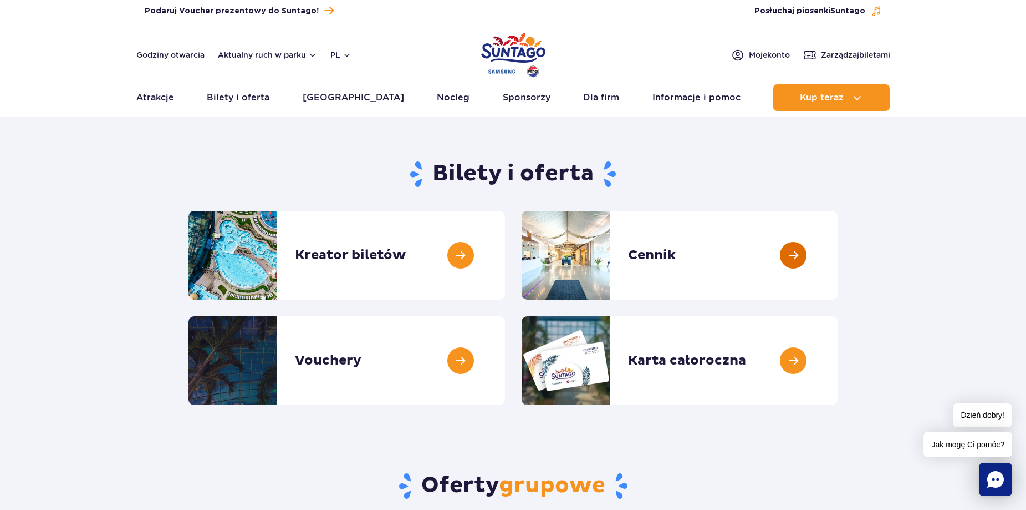 The width and height of the screenshot is (1026, 510). Describe the element at coordinates (155, 98) in the screenshot. I see `a: Atrakcje` at that location.